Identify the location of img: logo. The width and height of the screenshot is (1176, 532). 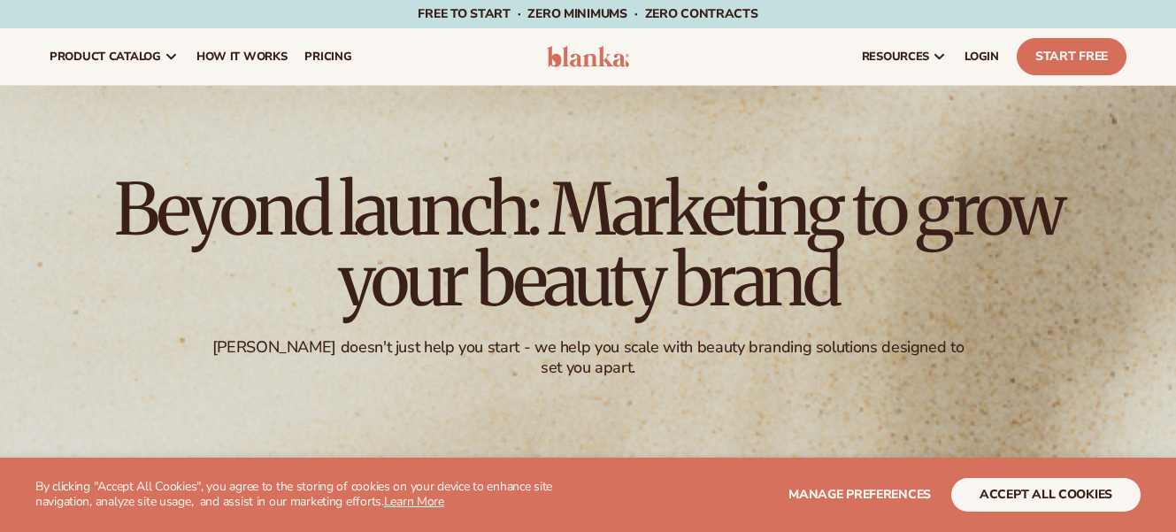
(588, 57).